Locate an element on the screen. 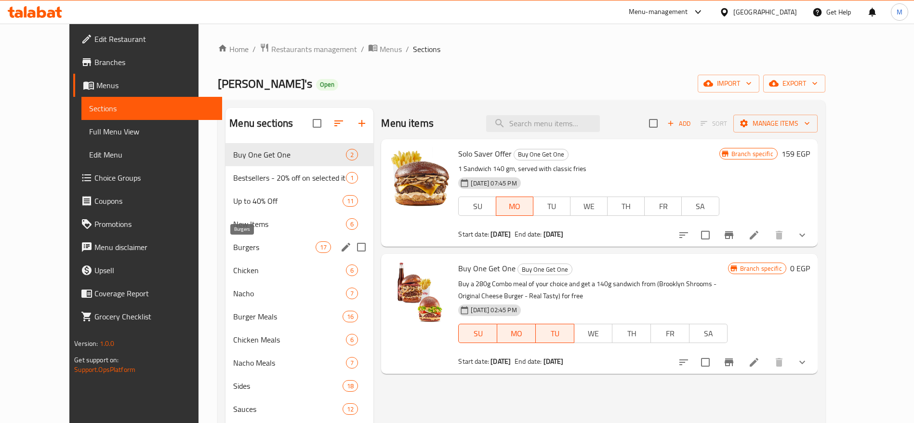 This screenshot has height=423, width=914. input: search is located at coordinates (543, 123).